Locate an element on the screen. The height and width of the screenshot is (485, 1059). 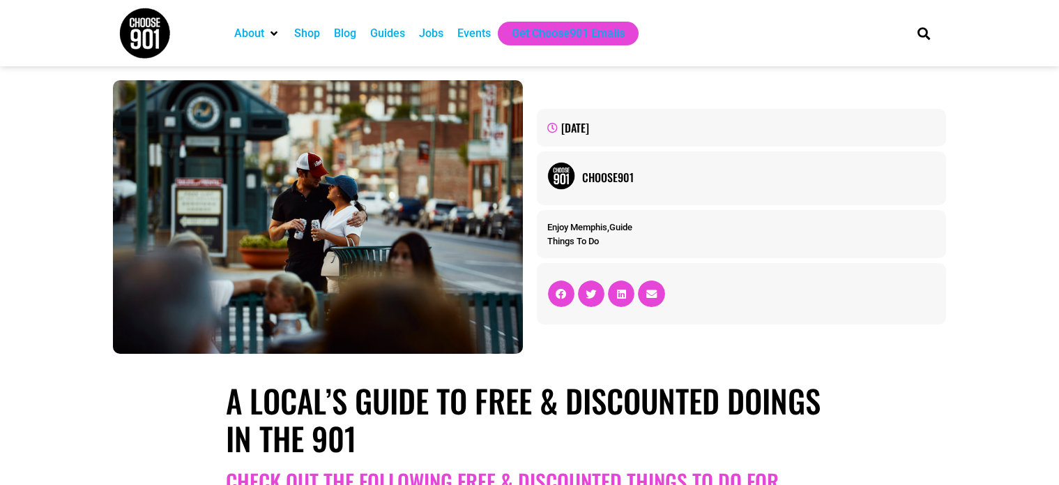
div: Share on linkedin is located at coordinates (621, 294).